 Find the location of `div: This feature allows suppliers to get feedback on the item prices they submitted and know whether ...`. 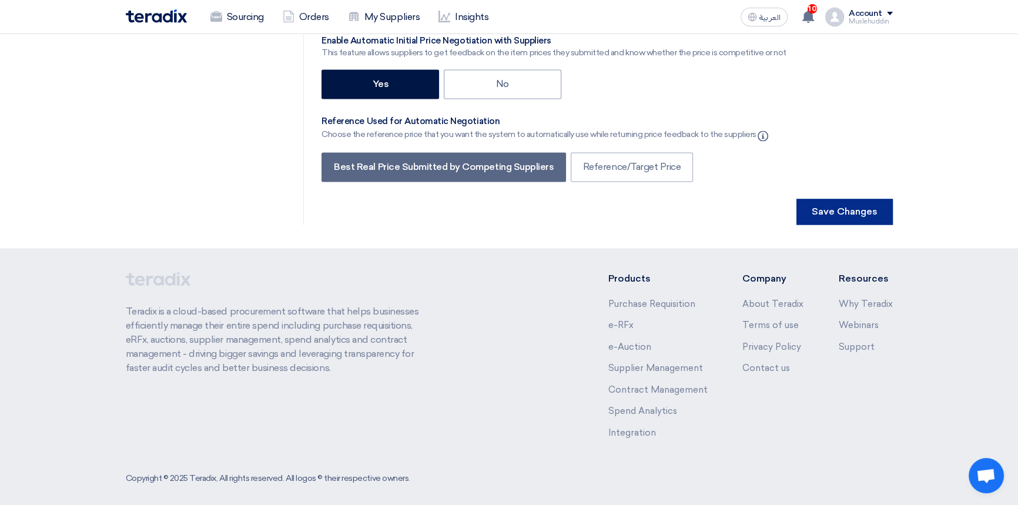

div: This feature allows suppliers to get feedback on the item prices they submitted and know whether ... is located at coordinates (554, 52).